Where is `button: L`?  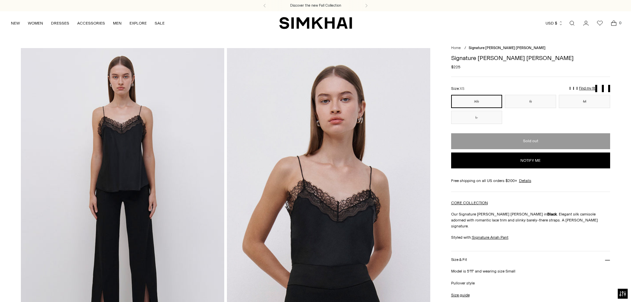 button: L is located at coordinates (477, 117).